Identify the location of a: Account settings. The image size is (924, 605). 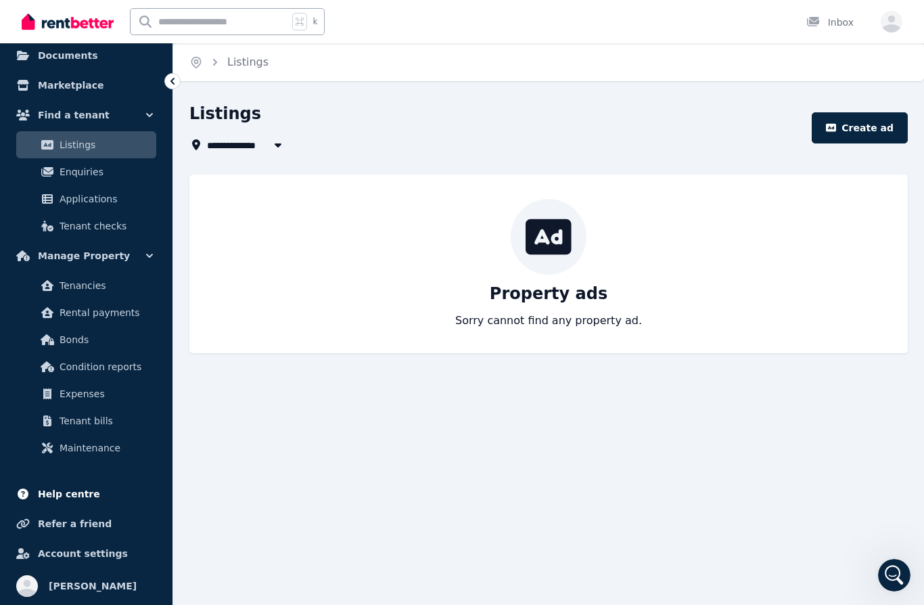
(86, 554).